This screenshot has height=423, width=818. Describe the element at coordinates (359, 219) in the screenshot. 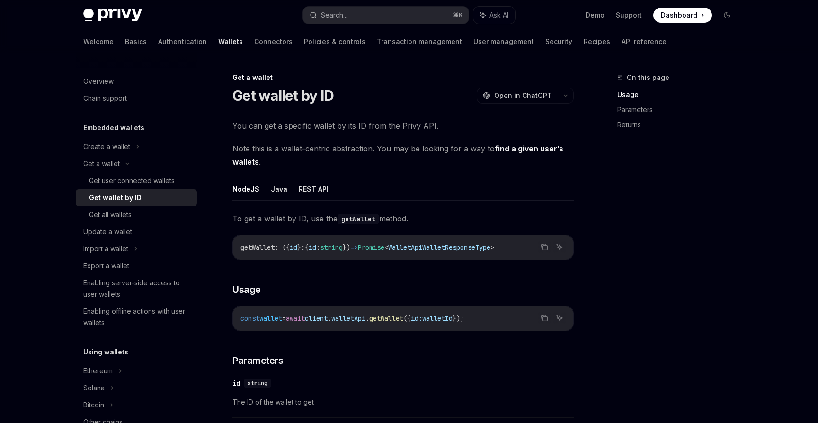

I see `code: getWallet` at that location.